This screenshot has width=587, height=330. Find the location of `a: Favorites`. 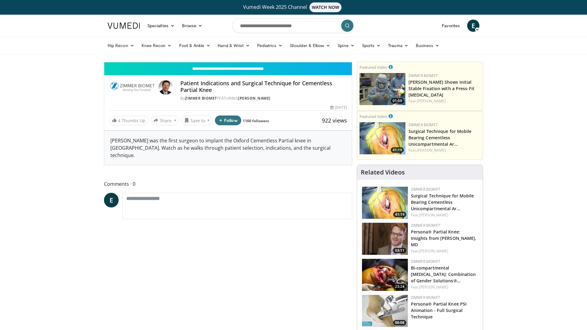

a: Favorites is located at coordinates (450, 26).